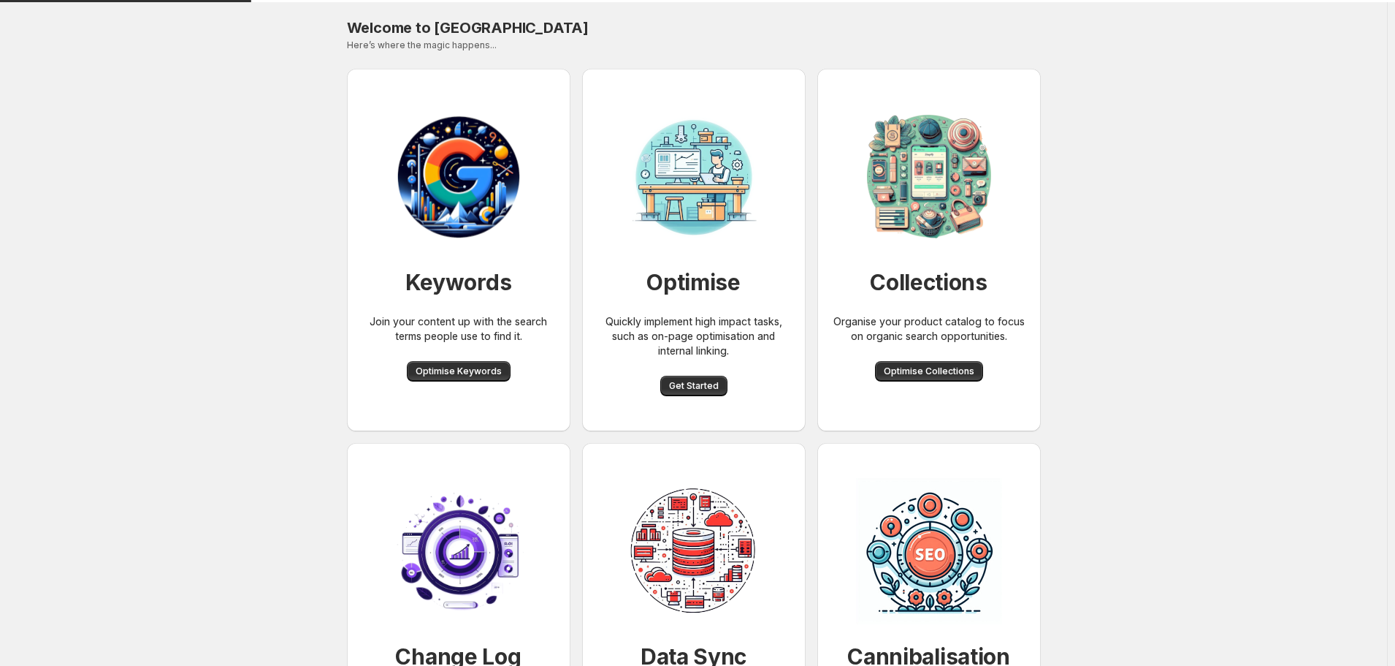  I want to click on p: Organise your product catalog to focus on organic search opportunities., so click(929, 329).